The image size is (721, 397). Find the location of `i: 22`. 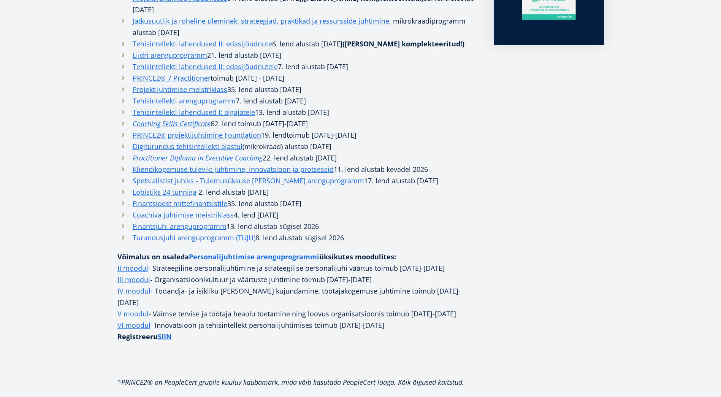

i: 22 is located at coordinates (267, 158).